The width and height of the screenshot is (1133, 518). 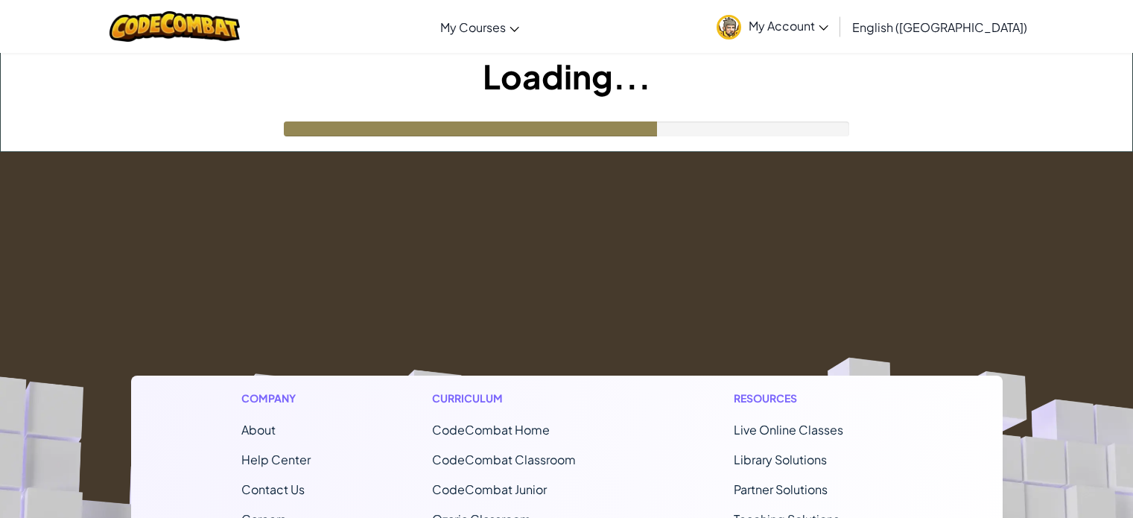 I want to click on a: Help Center, so click(x=276, y=459).